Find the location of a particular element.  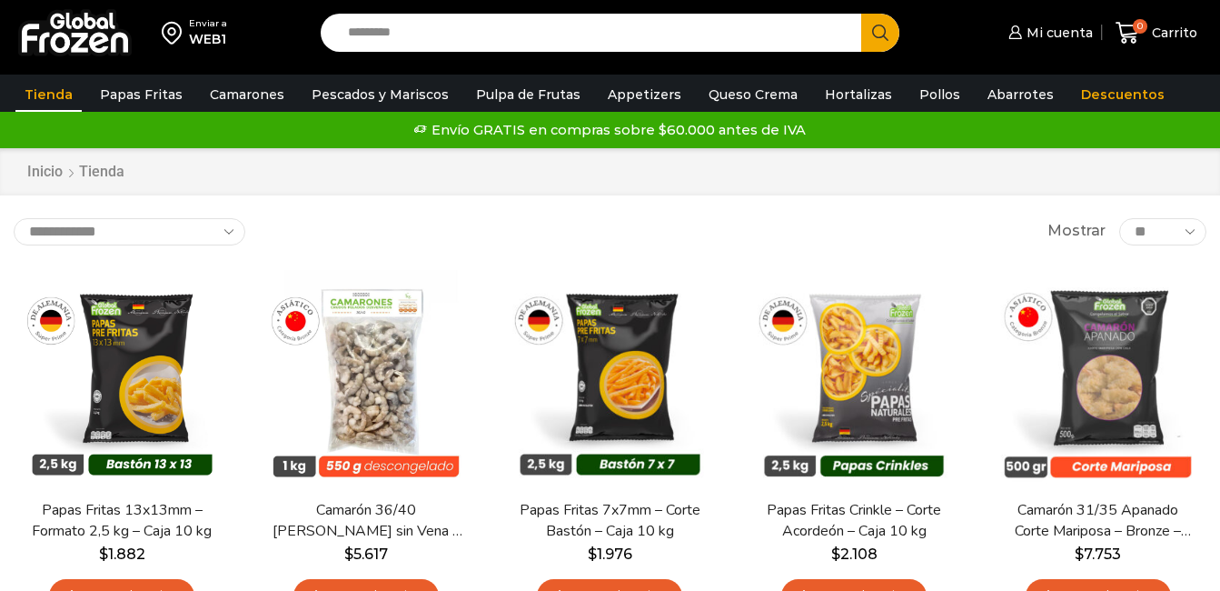

a: 0 Carrito is located at coordinates (1157, 33).